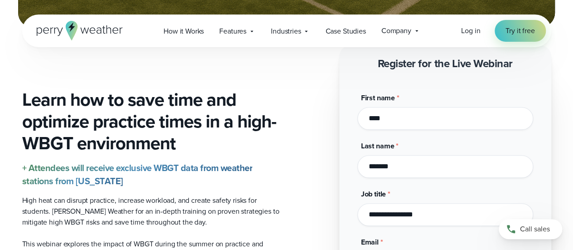 This screenshot has width=573, height=250. What do you see at coordinates (183, 31) in the screenshot?
I see `span: How it Works` at bounding box center [183, 31].